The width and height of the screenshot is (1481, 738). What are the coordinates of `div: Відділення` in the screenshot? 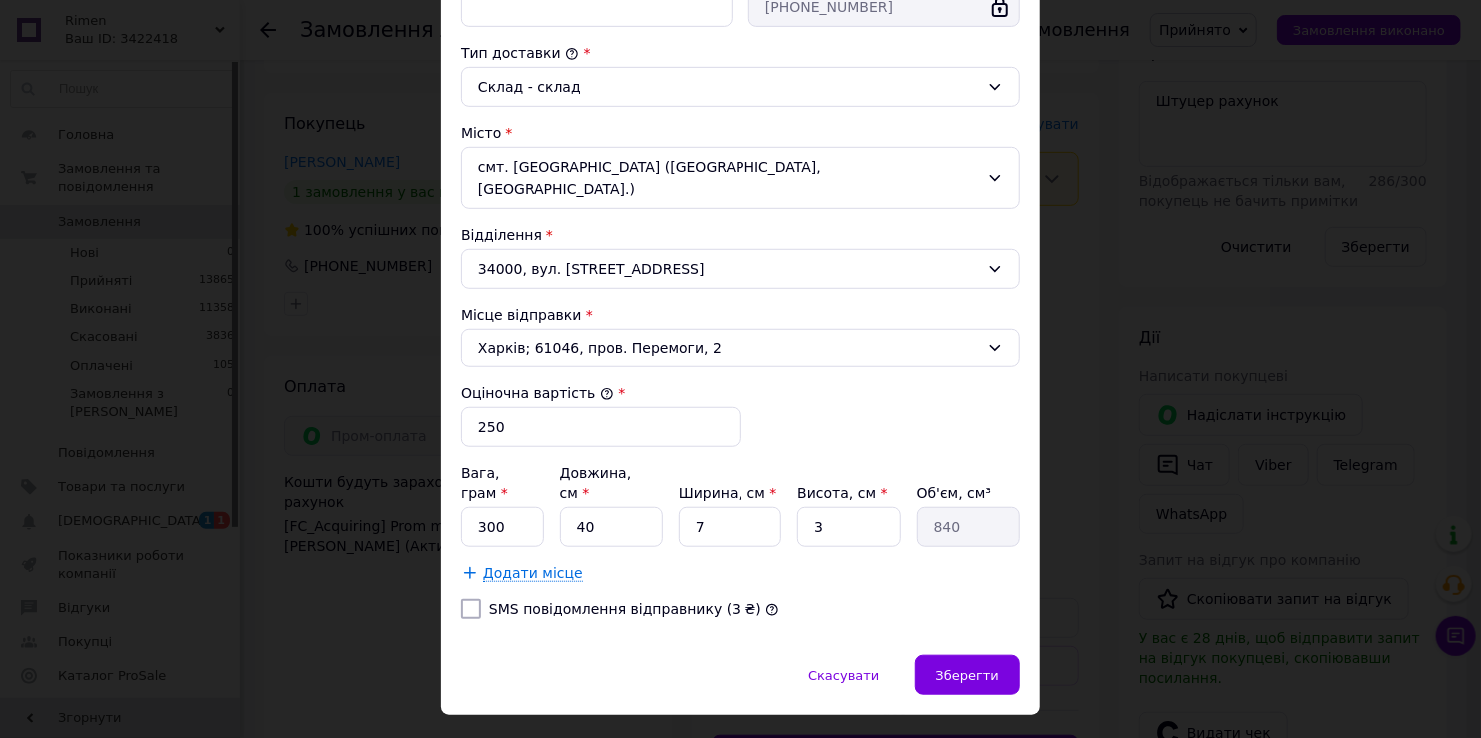 It's located at (741, 235).